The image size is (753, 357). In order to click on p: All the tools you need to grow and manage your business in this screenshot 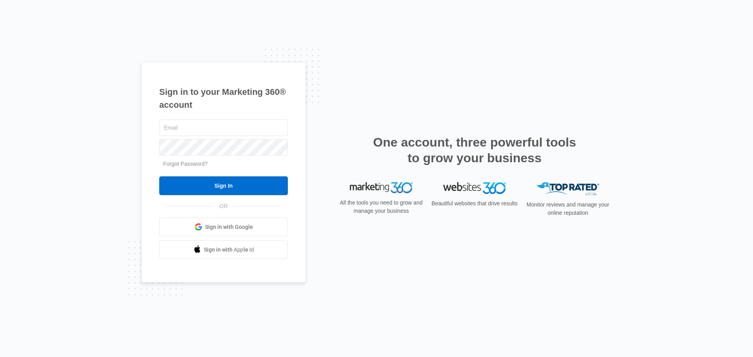, I will do `click(381, 207)`.